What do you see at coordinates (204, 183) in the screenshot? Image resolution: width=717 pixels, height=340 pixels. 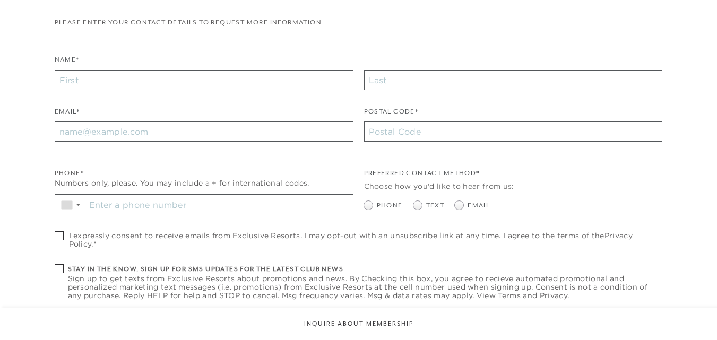 I see `div: Numbers only, please. You may include a + for international codes.` at bounding box center [204, 183].